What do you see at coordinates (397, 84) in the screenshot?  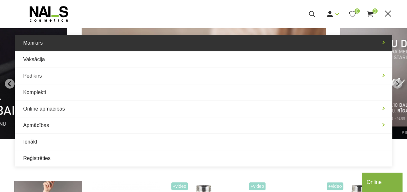 I see `button: Next slide` at bounding box center [397, 84].